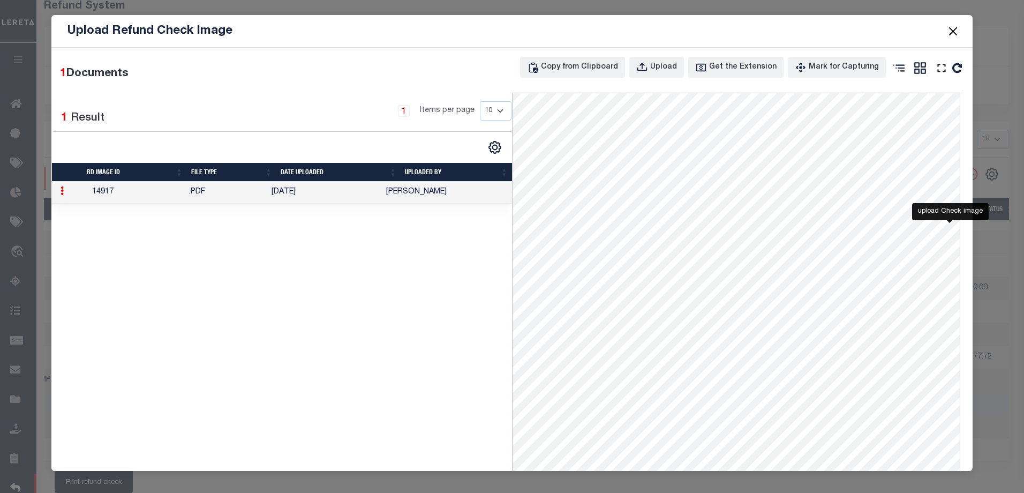 This screenshot has width=1024, height=493. I want to click on td: 14917, so click(136, 192).